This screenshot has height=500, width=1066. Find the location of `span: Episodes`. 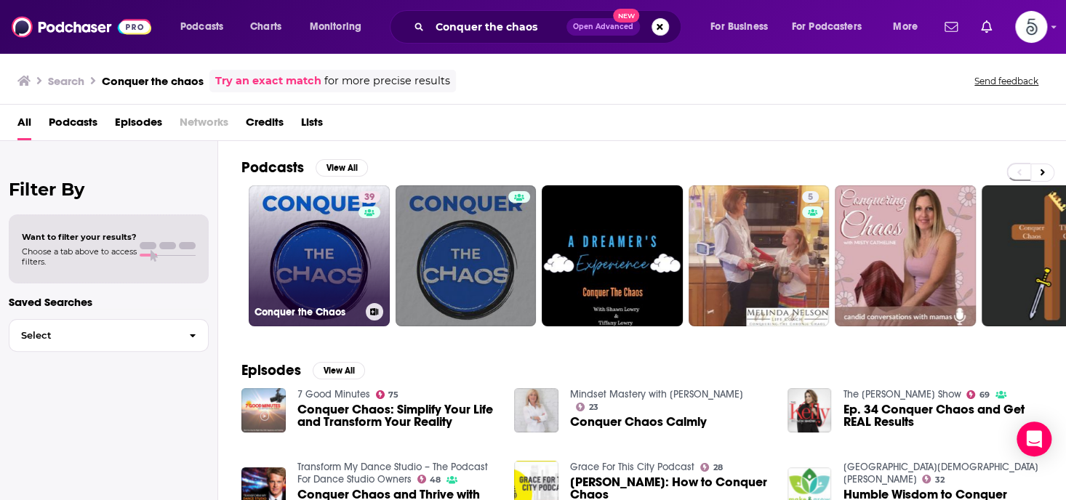

span: Episodes is located at coordinates (138, 125).